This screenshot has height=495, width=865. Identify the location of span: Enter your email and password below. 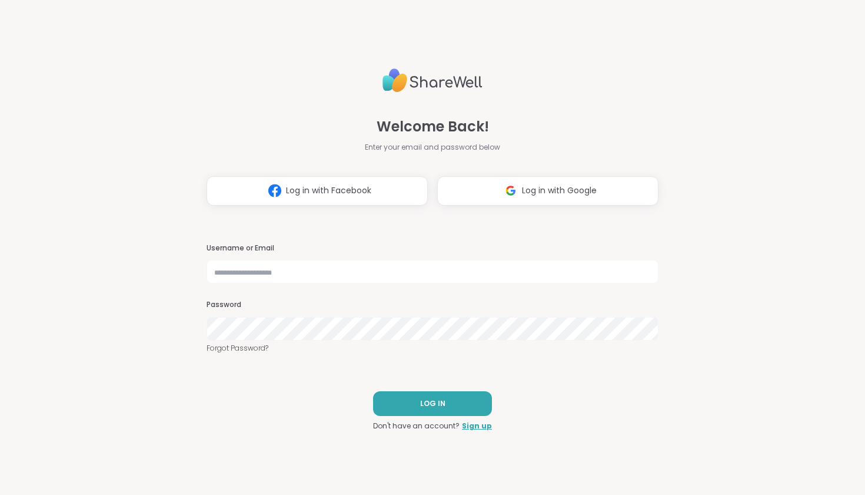
(433, 147).